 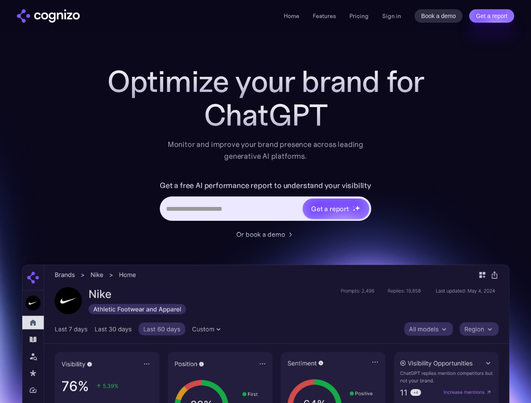 I want to click on div: ChatGPT, so click(x=266, y=115).